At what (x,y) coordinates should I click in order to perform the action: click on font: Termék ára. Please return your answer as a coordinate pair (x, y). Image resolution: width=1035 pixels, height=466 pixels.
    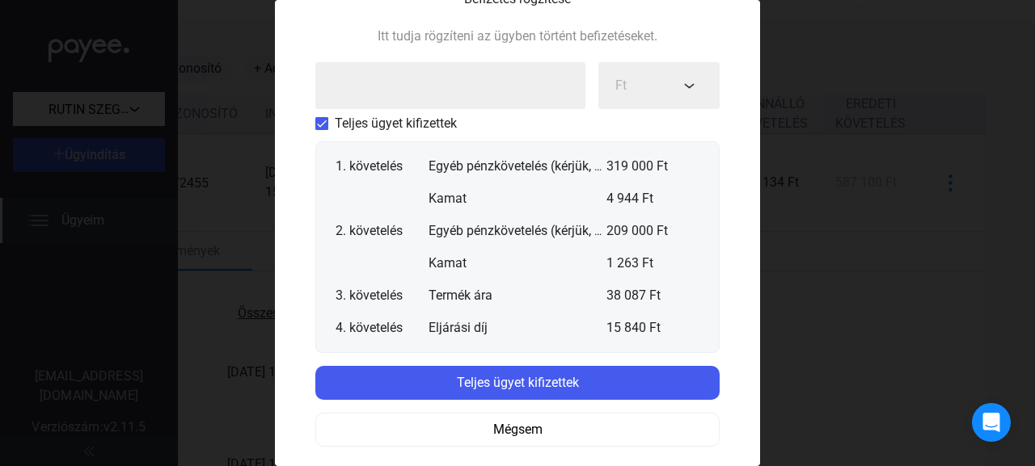
    Looking at the image, I should click on (460, 295).